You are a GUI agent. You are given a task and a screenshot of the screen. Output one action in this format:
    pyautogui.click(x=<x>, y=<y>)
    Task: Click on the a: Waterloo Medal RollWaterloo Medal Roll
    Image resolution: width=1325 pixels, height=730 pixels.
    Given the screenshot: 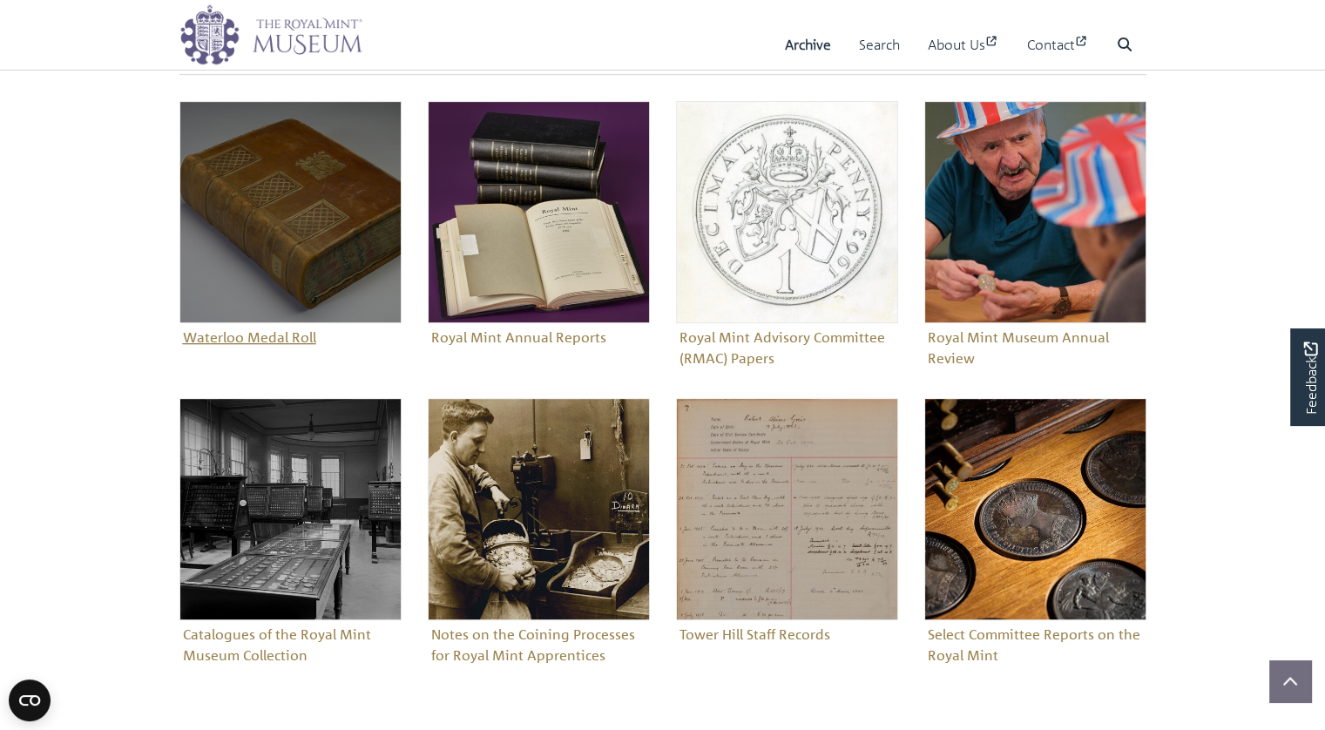 What is the action you would take?
    pyautogui.click(x=290, y=226)
    